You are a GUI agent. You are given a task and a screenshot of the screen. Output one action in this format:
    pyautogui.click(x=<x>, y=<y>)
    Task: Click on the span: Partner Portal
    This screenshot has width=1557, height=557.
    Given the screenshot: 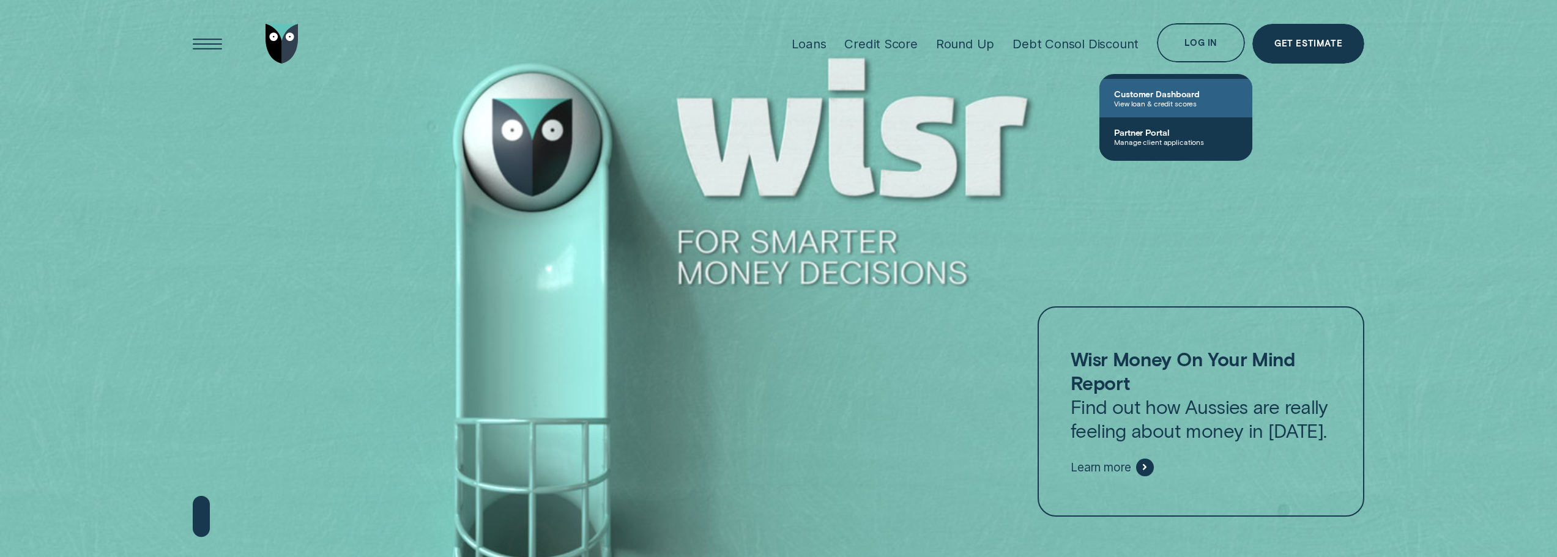 What is the action you would take?
    pyautogui.click(x=1176, y=132)
    